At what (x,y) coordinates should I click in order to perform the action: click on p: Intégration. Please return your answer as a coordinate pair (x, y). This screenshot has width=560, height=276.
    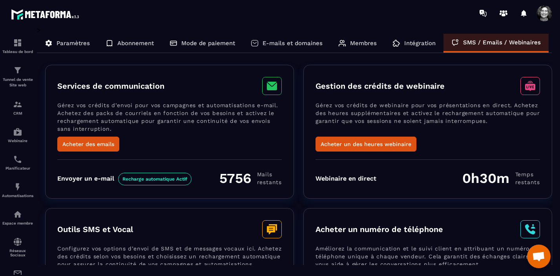
    Looking at the image, I should click on (420, 43).